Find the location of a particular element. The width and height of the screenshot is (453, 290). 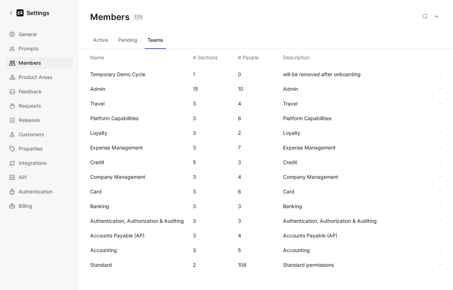

div: Expense Management37Expense Management is located at coordinates (266, 147).